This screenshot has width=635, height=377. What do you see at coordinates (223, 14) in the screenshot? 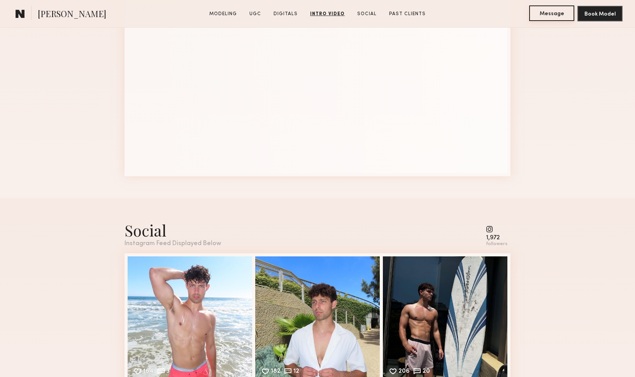
I see `a: Modeling` at bounding box center [223, 14].